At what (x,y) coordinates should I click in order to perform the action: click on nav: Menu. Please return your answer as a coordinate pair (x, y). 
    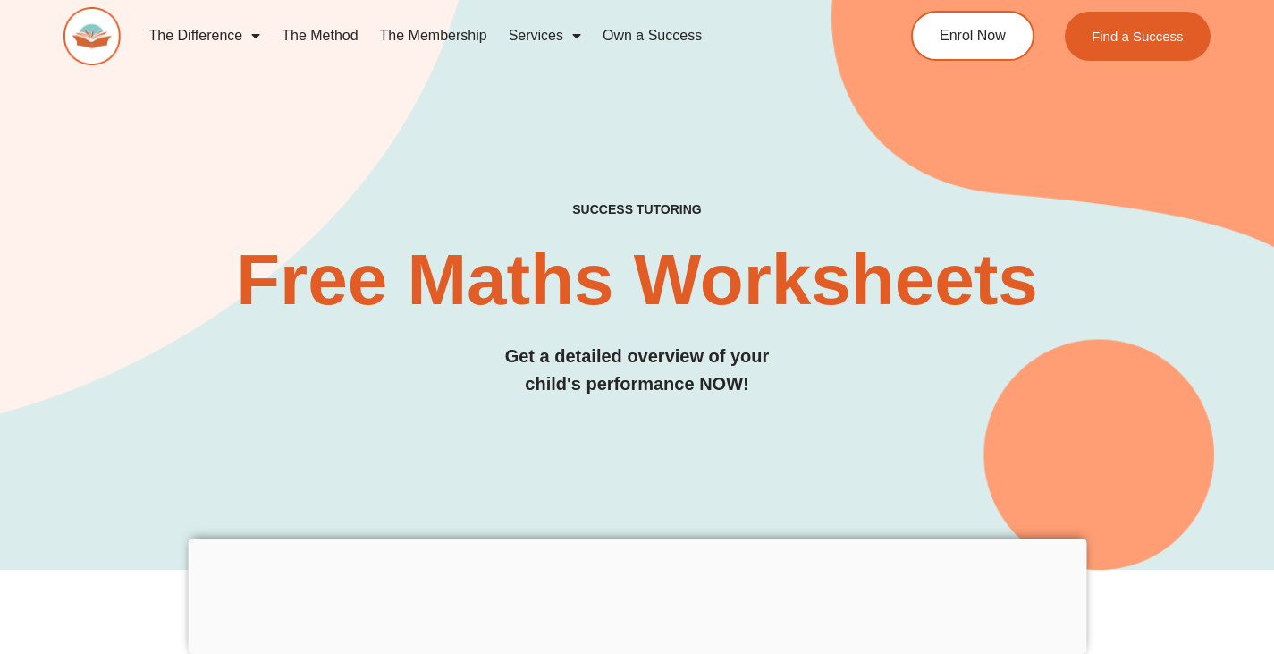
    Looking at the image, I should click on (492, 36).